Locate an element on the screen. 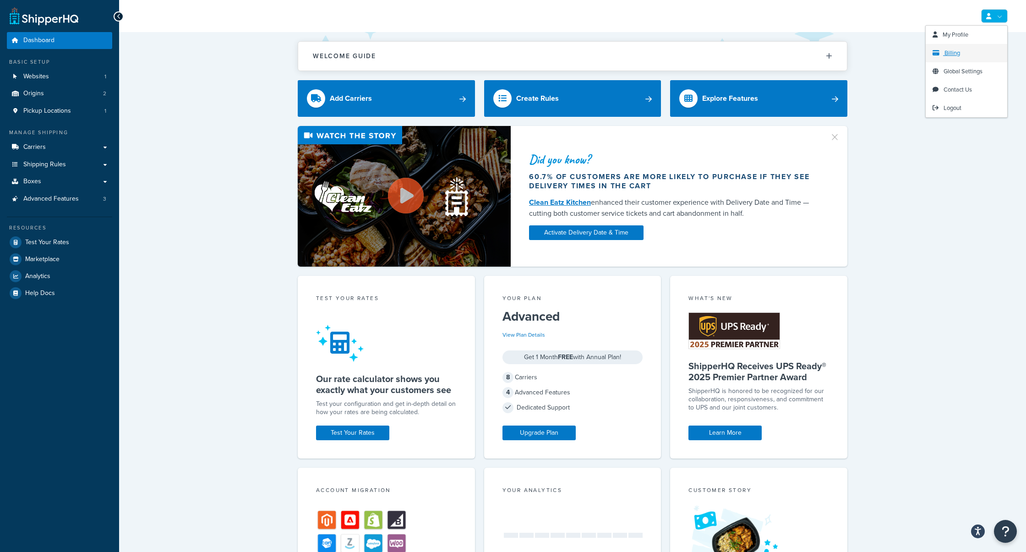  div: Did you know? is located at coordinates (674, 159).